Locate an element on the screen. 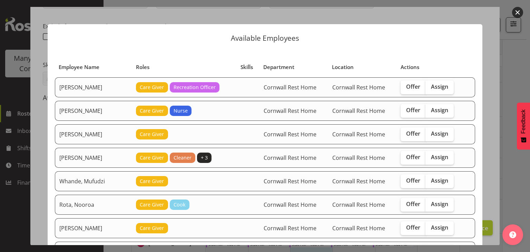  td: Rota, Nooroa is located at coordinates (93, 205).